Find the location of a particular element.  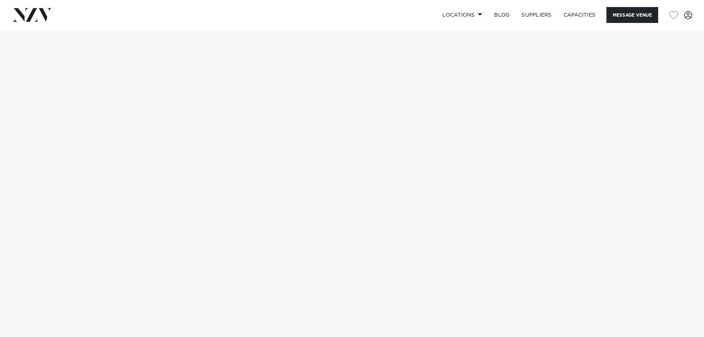

a: Capacities is located at coordinates (580, 15).